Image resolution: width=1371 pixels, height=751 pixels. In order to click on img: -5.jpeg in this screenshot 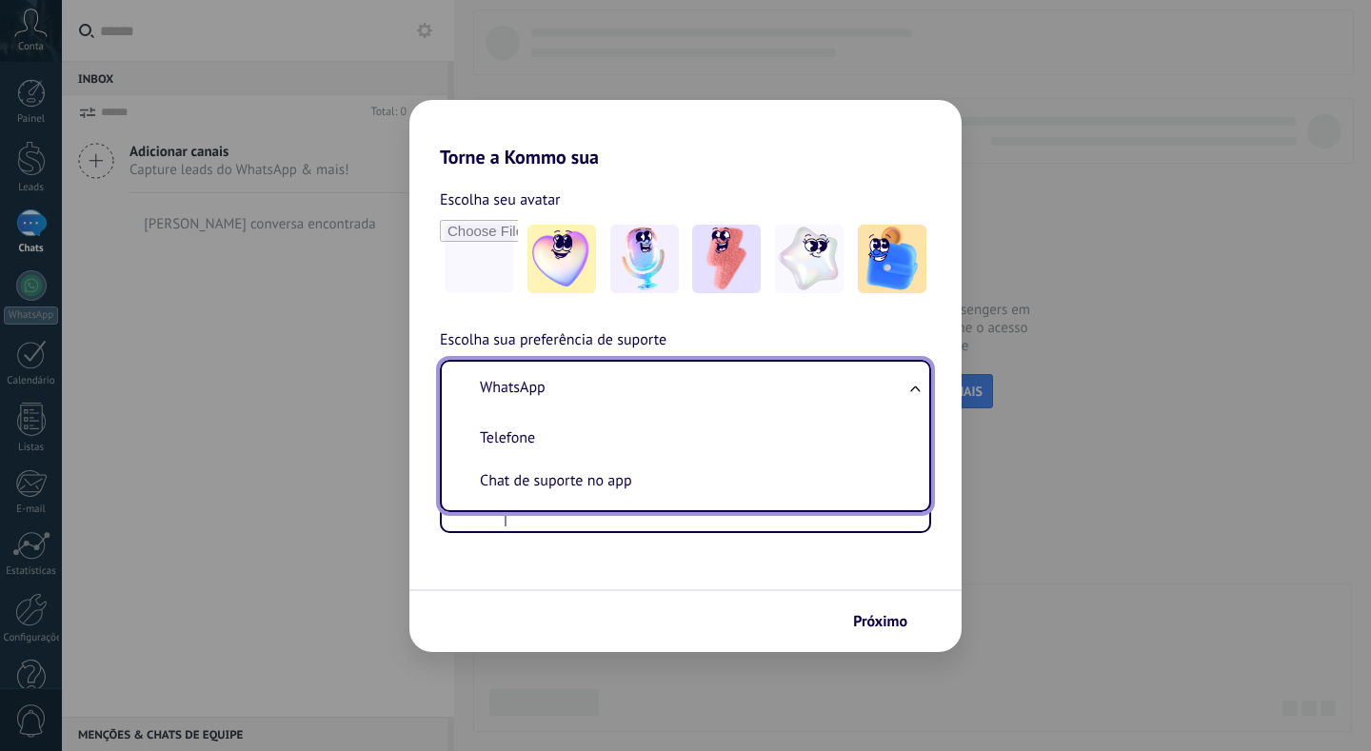, I will do `click(892, 259)`.